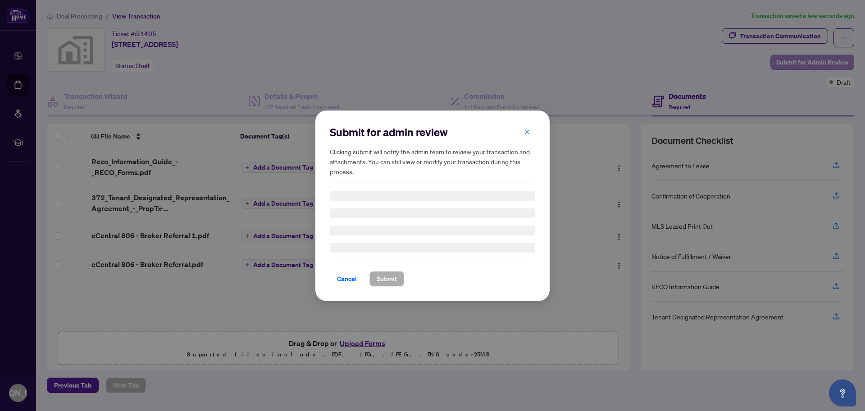 The height and width of the screenshot is (411, 865). What do you see at coordinates (433, 161) in the screenshot?
I see `h5: Clicking submit will notify the admin team to review your transaction and attachments. You can st...` at bounding box center [433, 161].